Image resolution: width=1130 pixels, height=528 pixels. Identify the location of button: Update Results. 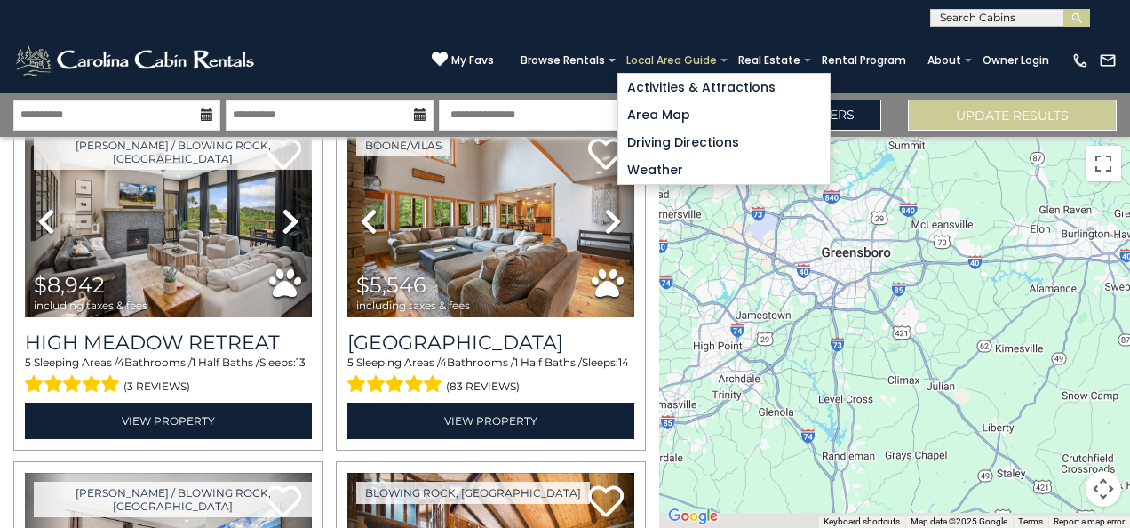
(1012, 115).